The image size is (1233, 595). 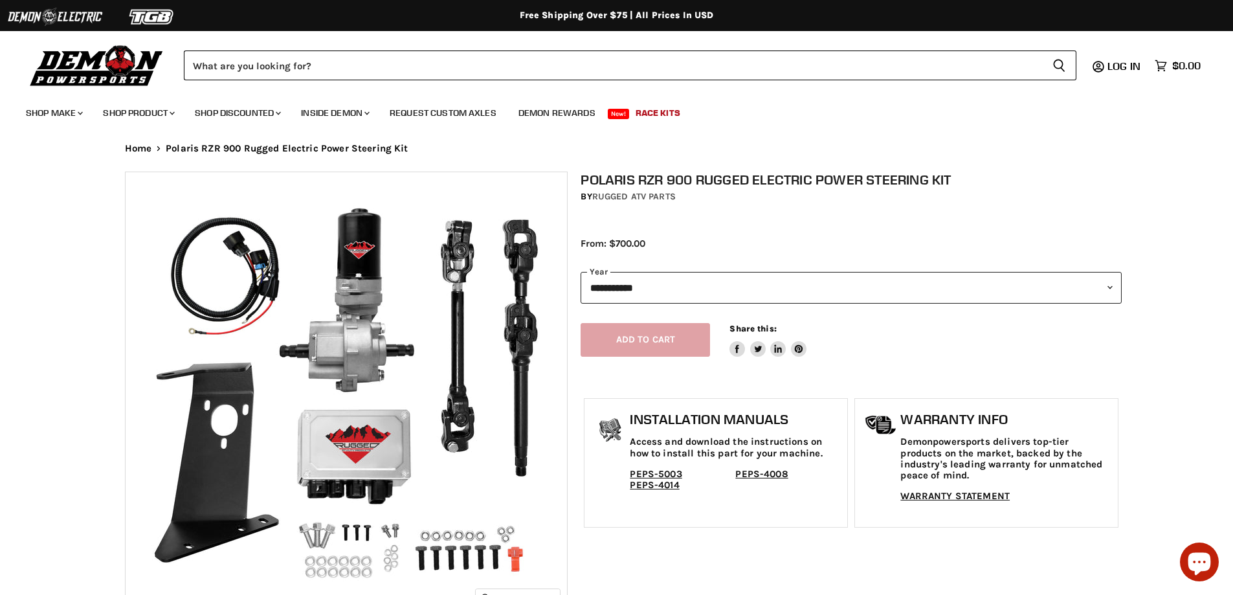 I want to click on select: year, so click(x=851, y=287).